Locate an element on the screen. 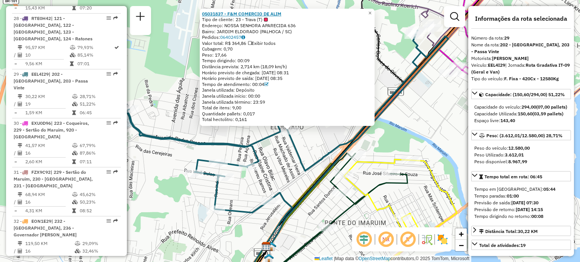  td: 2,60 KM is located at coordinates (48, 162).